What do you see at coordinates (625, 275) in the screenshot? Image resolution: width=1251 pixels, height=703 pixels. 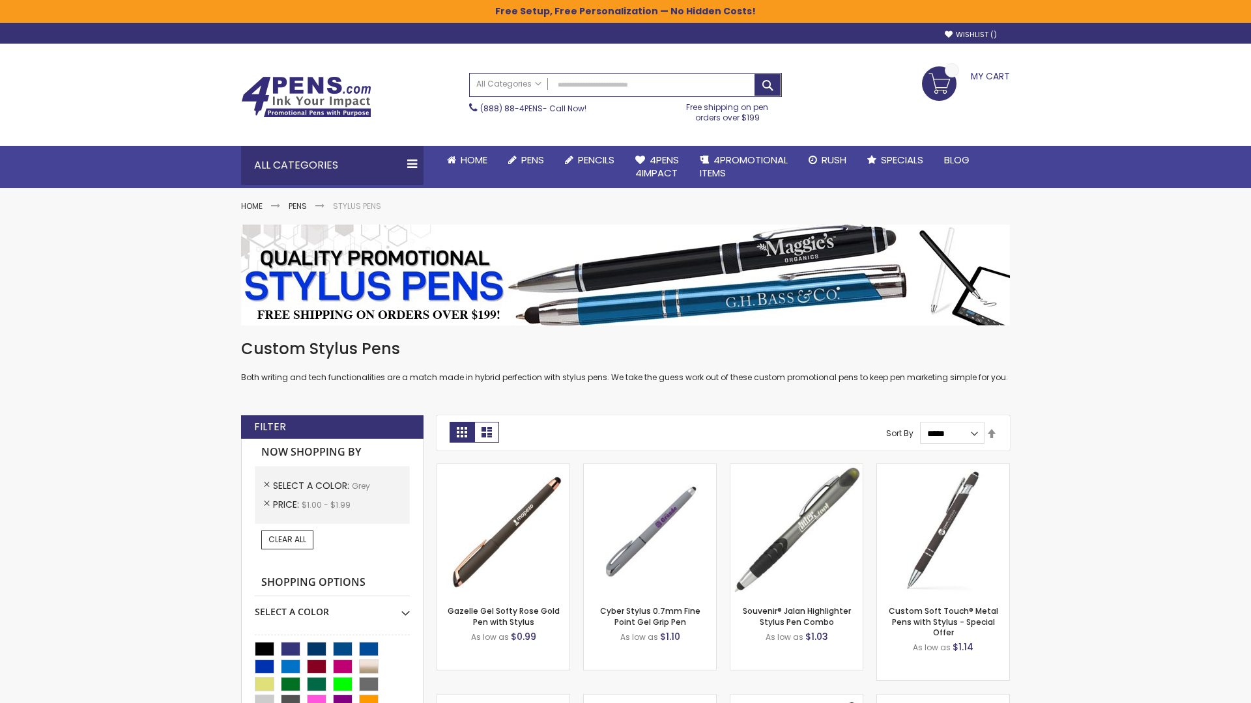 I see `img: Stylus Pens` at bounding box center [625, 275].